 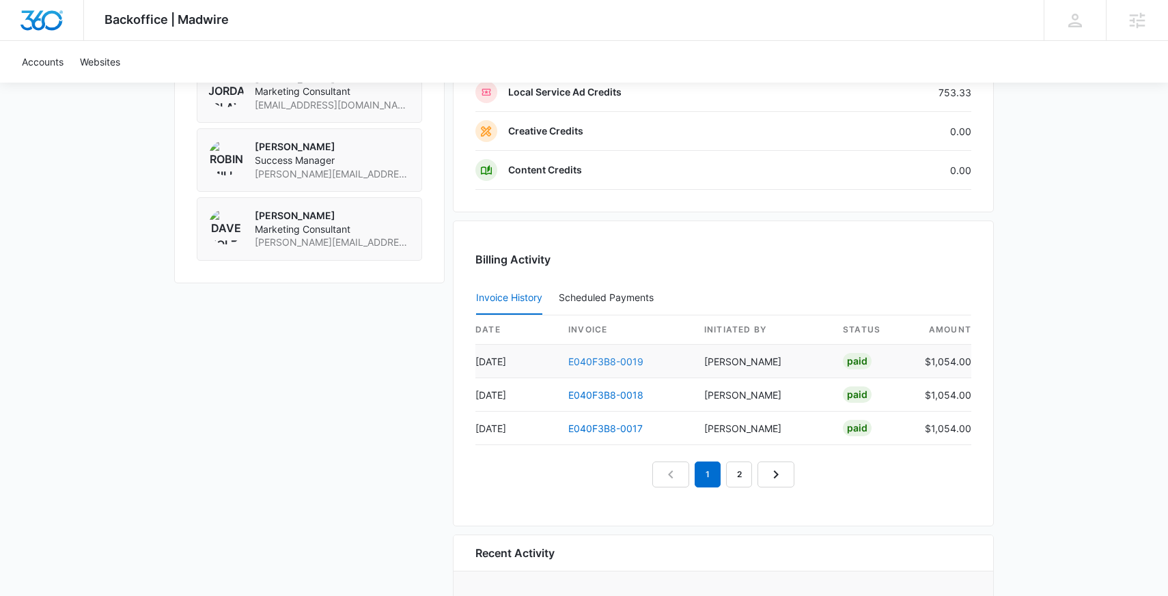 What do you see at coordinates (226, 89) in the screenshot?
I see `img: Jordan Clay` at bounding box center [226, 89].